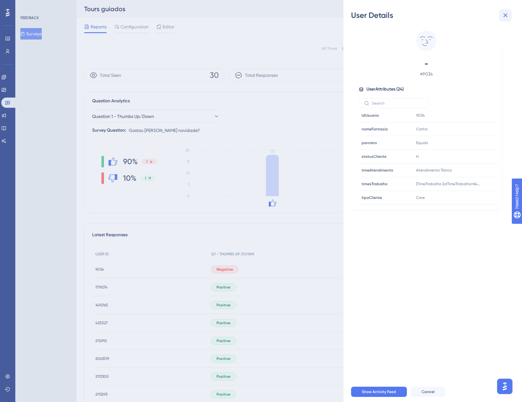 The height and width of the screenshot is (402, 522). What do you see at coordinates (372, 198) in the screenshot?
I see `span: tipoCliente` at bounding box center [372, 198].